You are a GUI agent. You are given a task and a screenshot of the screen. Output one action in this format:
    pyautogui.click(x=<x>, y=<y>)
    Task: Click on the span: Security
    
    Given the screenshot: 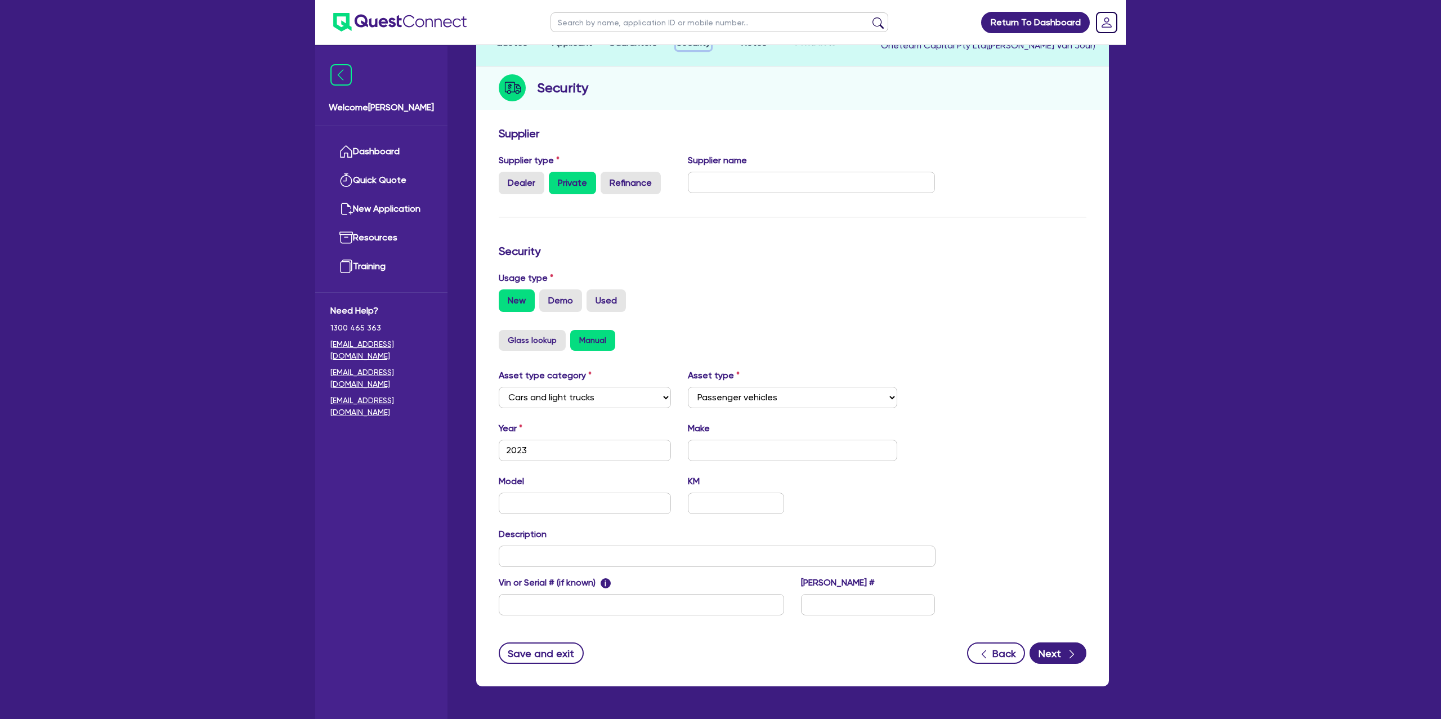 What is the action you would take?
    pyautogui.click(x=694, y=42)
    